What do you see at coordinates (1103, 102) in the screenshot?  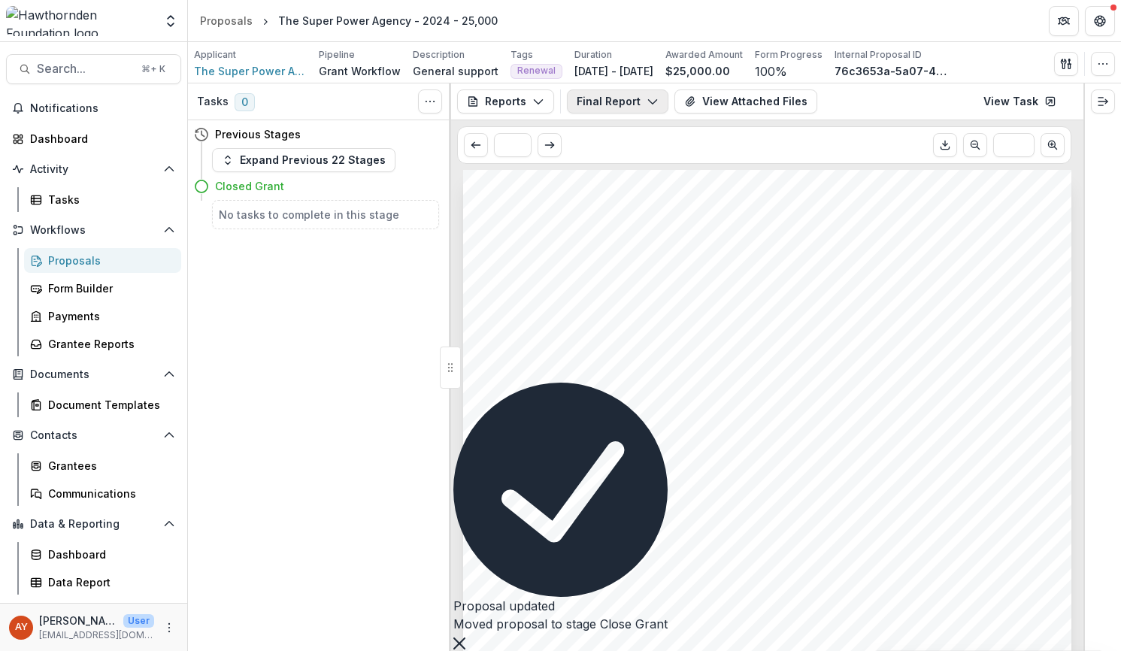 I see `button: Expand right` at bounding box center [1103, 102].